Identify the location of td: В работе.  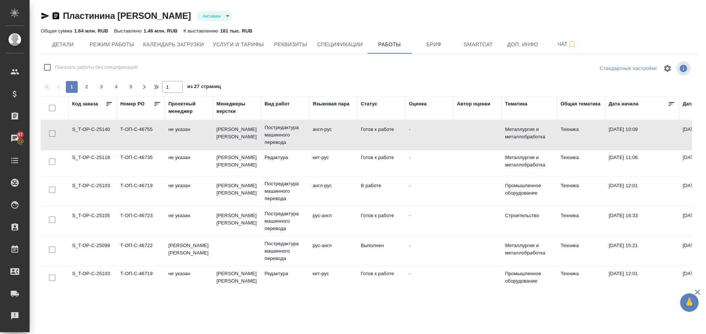
(381, 191).